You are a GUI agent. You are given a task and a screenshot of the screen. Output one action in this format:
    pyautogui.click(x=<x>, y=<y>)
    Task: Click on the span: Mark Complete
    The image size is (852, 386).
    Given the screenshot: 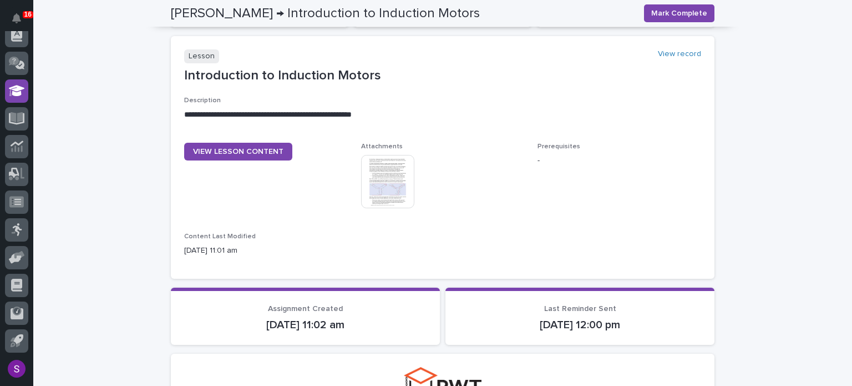 What is the action you would take?
    pyautogui.click(x=679, y=13)
    